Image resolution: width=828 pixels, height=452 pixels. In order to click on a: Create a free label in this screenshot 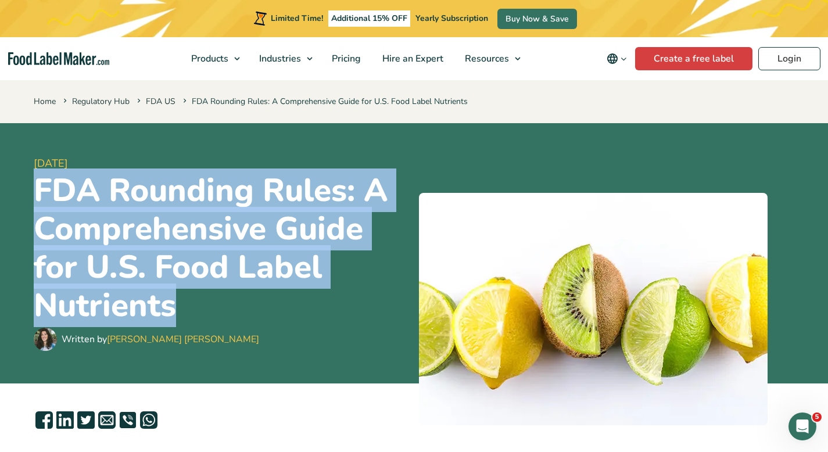, I will do `click(694, 59)`.